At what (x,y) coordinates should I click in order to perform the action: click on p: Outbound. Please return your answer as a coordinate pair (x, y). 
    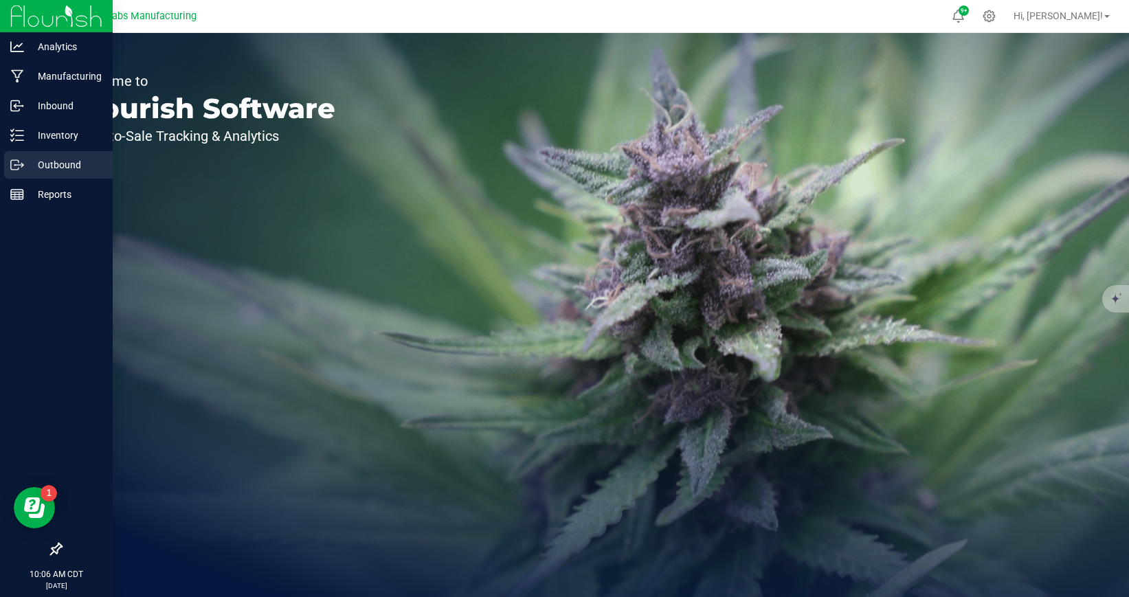
    Looking at the image, I should click on (65, 165).